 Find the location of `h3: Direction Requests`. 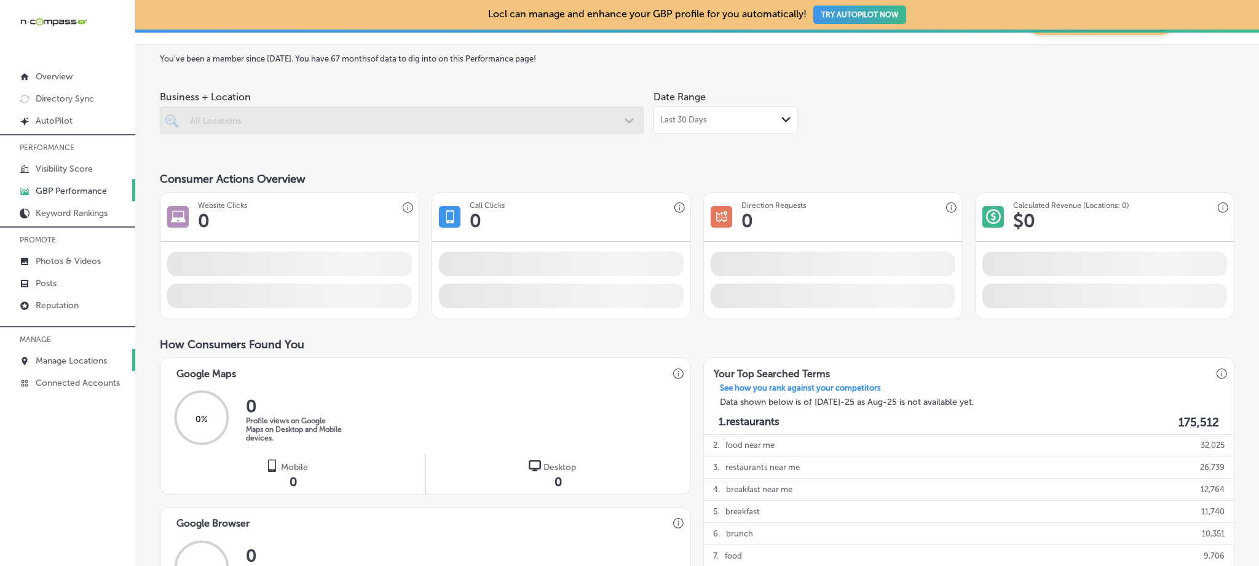

h3: Direction Requests is located at coordinates (773, 205).